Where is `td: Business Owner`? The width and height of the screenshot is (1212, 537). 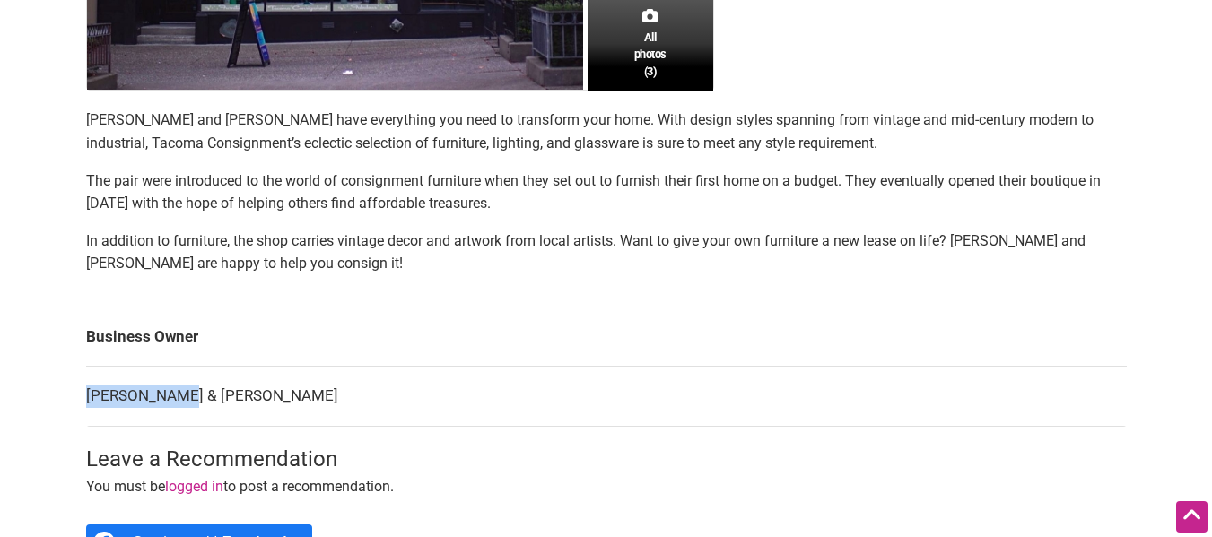
td: Business Owner is located at coordinates (607, 337).